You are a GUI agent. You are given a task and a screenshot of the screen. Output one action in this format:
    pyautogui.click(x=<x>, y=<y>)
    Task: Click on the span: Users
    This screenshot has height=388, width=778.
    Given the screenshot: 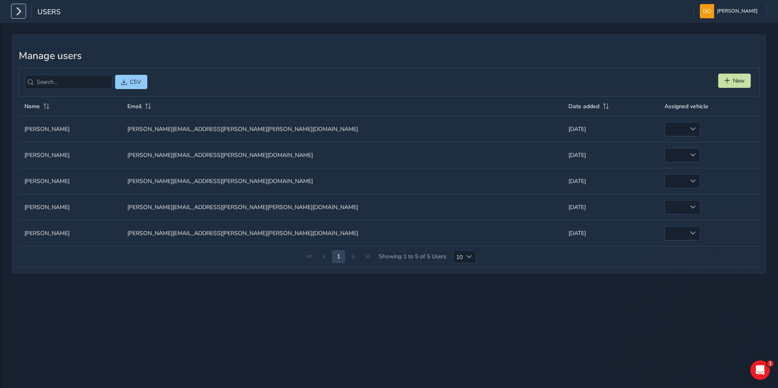 What is the action you would take?
    pyautogui.click(x=49, y=13)
    